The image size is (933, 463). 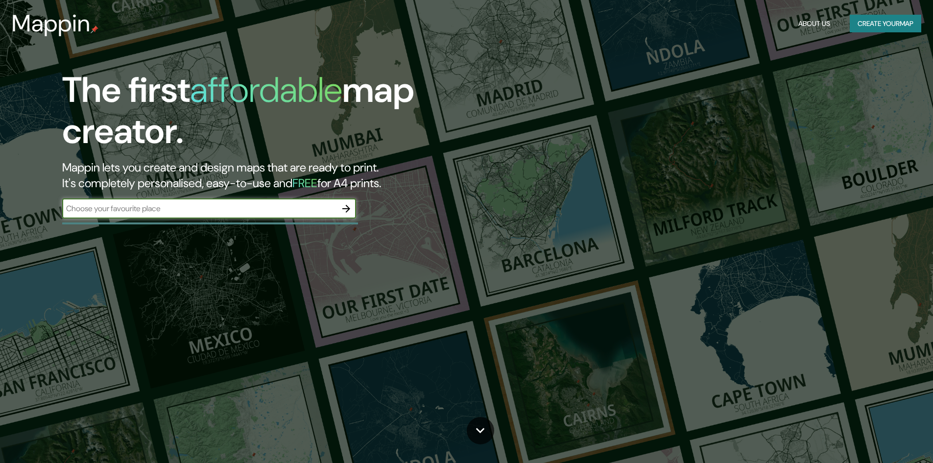 What do you see at coordinates (295, 175) in the screenshot?
I see `h2: Mappin lets you create and design maps that are ready to print. It's completely personalised, eas...` at bounding box center [295, 175].